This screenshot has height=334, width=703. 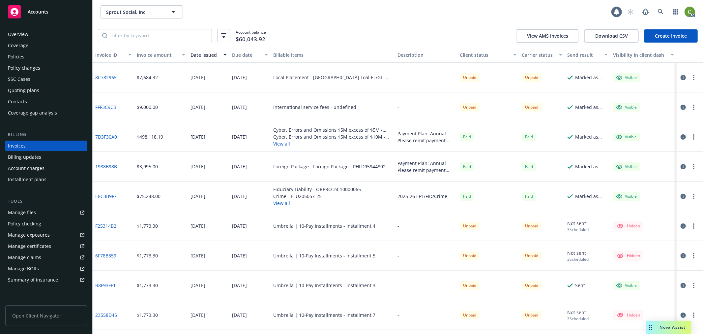 I want to click on button: Date issued, so click(x=209, y=55).